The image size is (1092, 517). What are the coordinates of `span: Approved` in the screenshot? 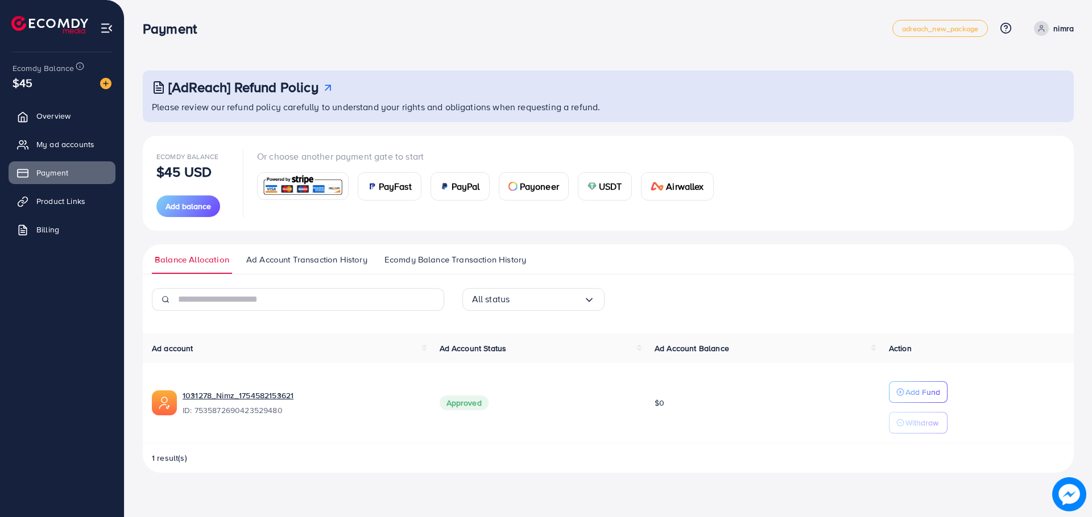 It's located at (464, 403).